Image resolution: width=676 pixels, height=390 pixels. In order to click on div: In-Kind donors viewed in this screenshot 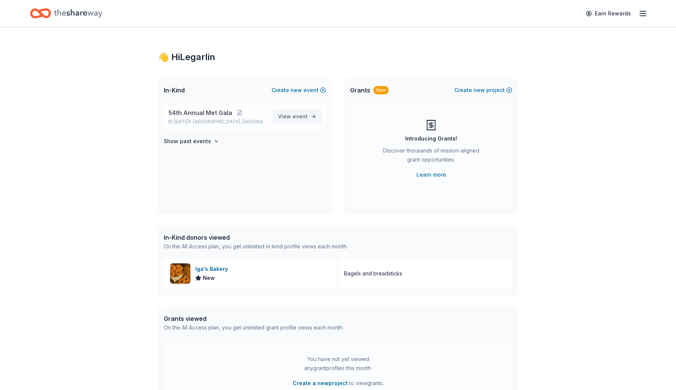, I will do `click(256, 237)`.